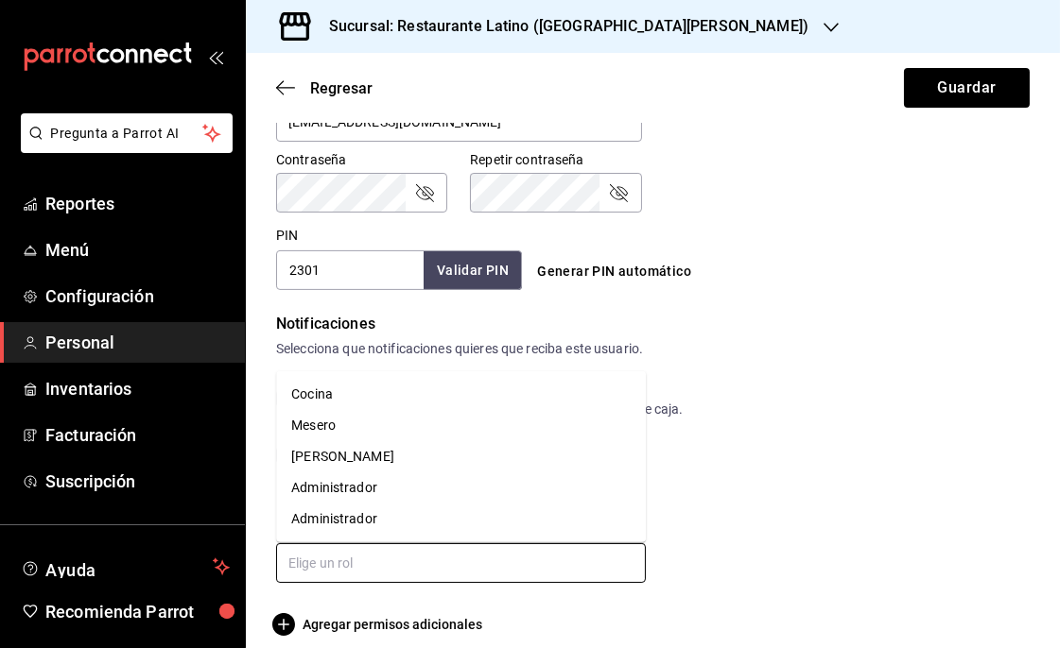 The height and width of the screenshot is (648, 1060). Describe the element at coordinates (127, 133) in the screenshot. I see `span: Pregunta a Parrot AI` at that location.